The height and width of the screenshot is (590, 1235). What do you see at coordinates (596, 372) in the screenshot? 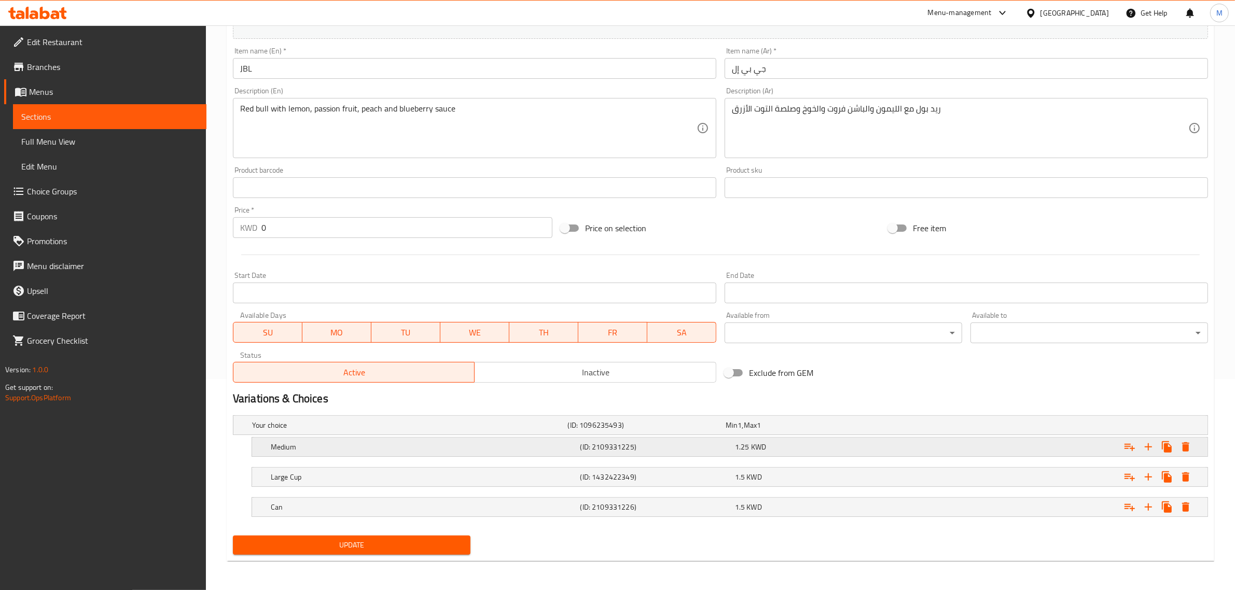
I see `span: Inactive` at bounding box center [596, 372].